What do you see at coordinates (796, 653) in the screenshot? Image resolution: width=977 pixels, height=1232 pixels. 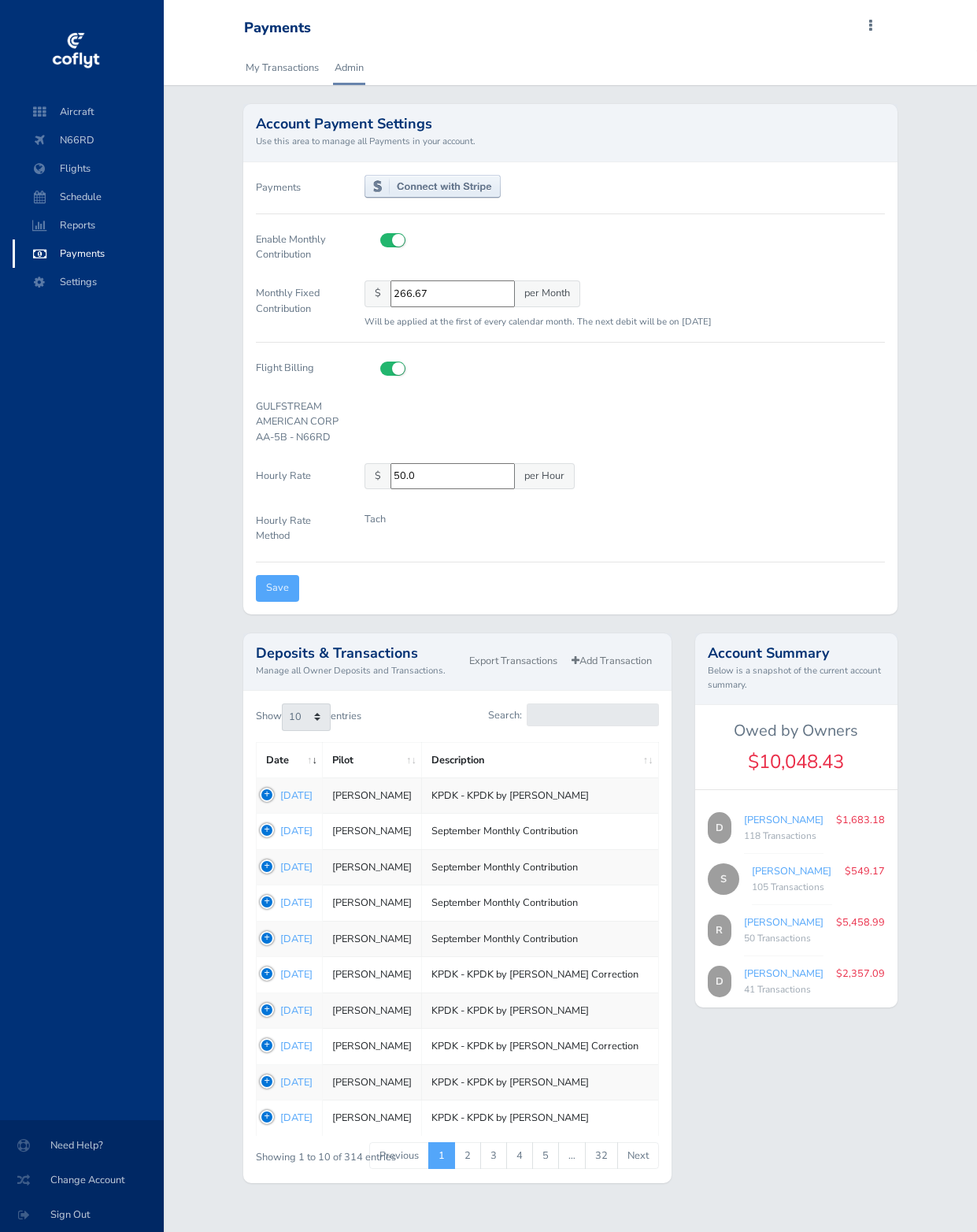 I see `h2: Account Summary` at bounding box center [796, 653].